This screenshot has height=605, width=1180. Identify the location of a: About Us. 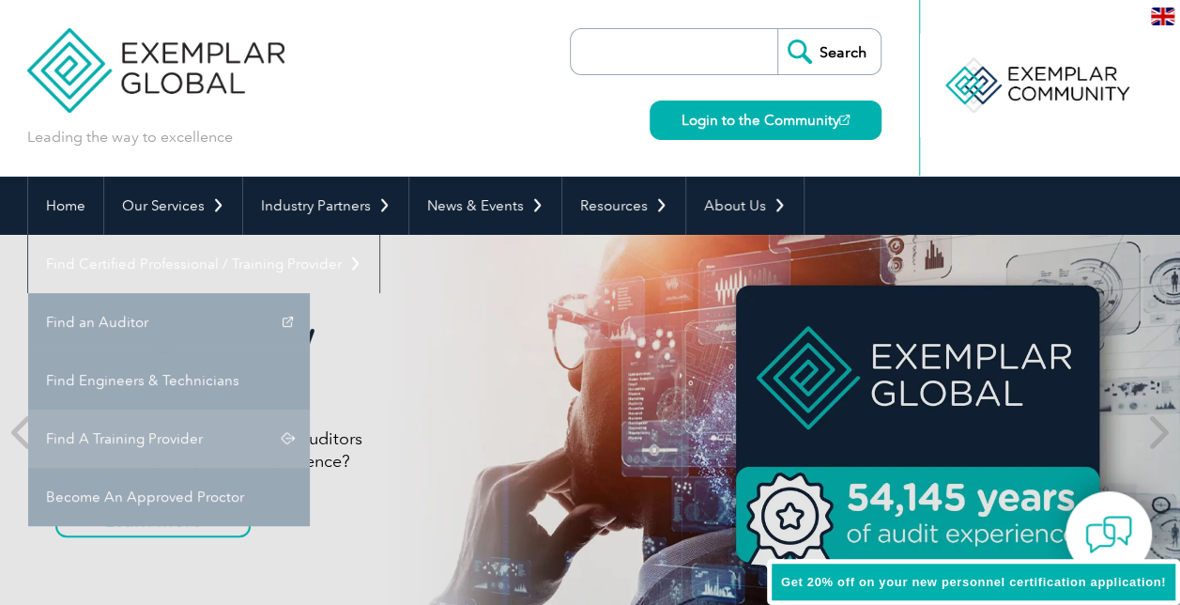
(745, 206).